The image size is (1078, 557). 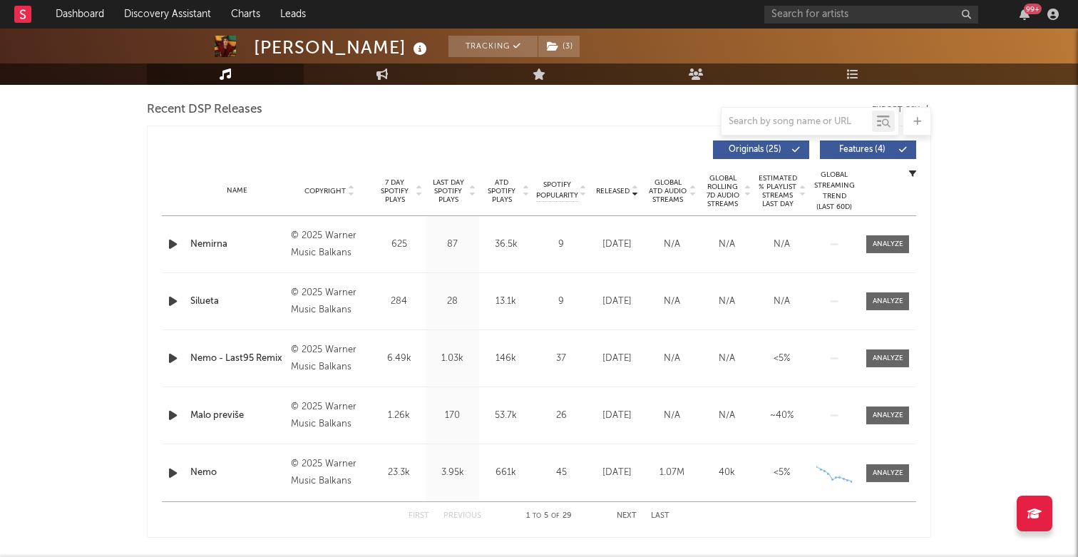 What do you see at coordinates (561, 473) in the screenshot?
I see `div: 45` at bounding box center [561, 473].